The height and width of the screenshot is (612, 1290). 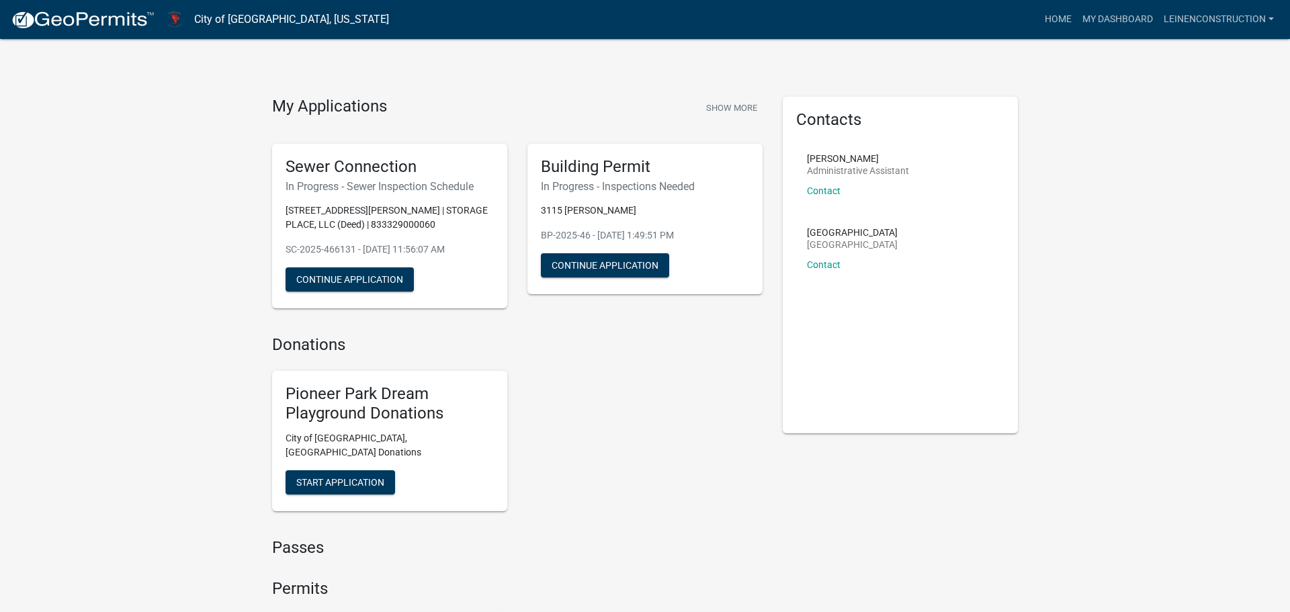 What do you see at coordinates (390, 167) in the screenshot?
I see `h5: Sewer Connection` at bounding box center [390, 167].